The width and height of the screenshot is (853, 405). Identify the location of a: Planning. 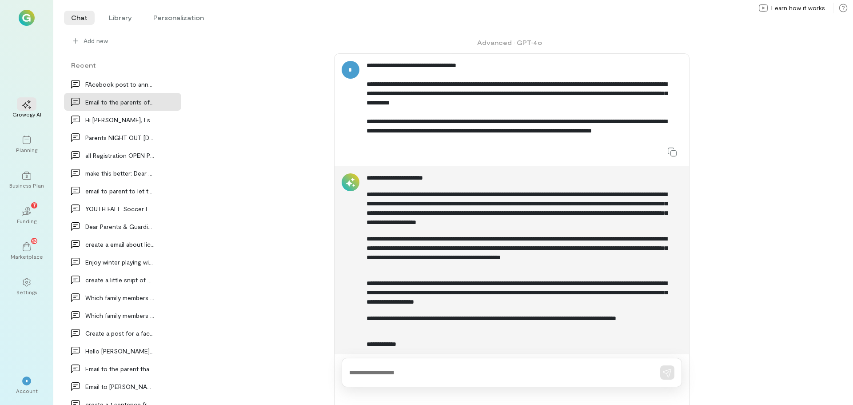
(27, 144).